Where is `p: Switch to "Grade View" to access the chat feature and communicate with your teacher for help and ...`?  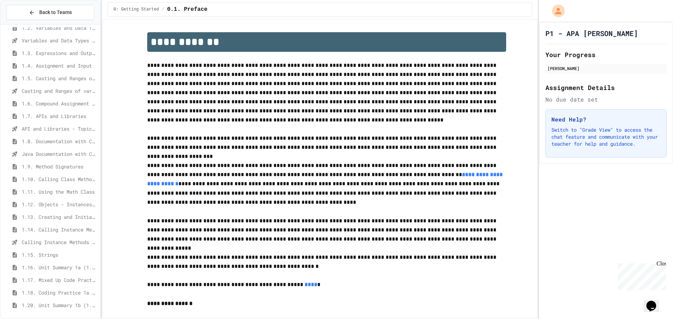
p: Switch to "Grade View" to access the chat feature and communicate with your teacher for help and ... is located at coordinates (606, 137).